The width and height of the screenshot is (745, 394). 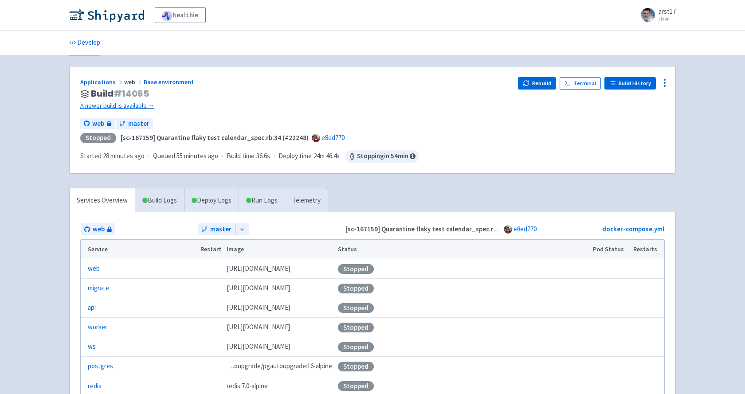 I want to click on a: postgres, so click(x=100, y=366).